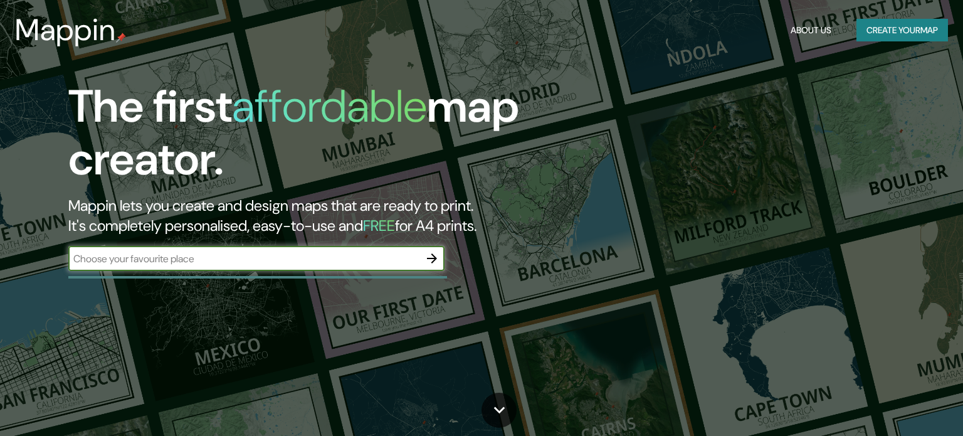  I want to click on h3: Mappin, so click(65, 30).